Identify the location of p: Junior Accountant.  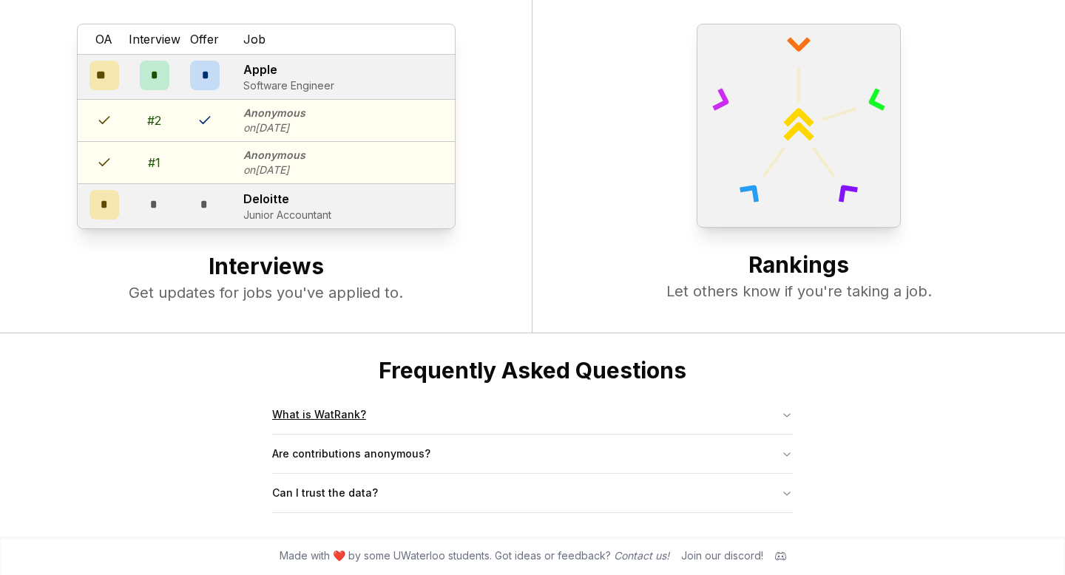
(287, 215).